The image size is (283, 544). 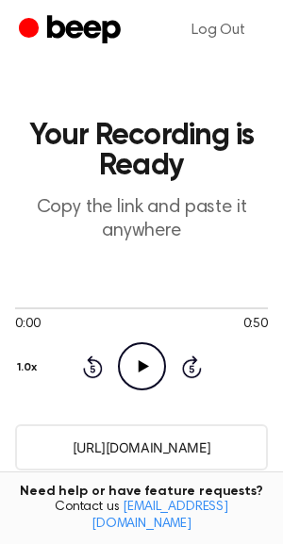 What do you see at coordinates (141, 151) in the screenshot?
I see `h1: Your Recording is Ready` at bounding box center [141, 151].